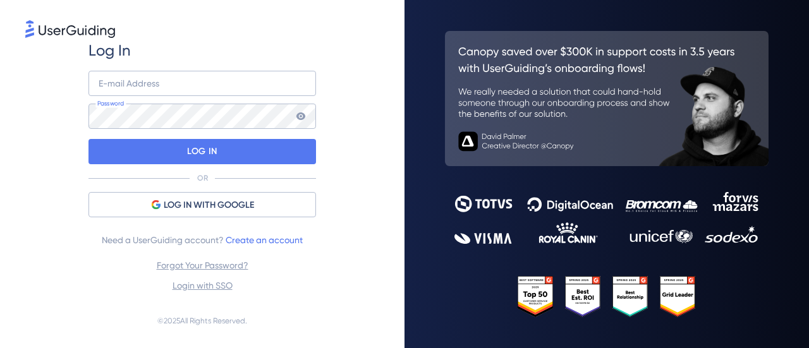 The image size is (809, 348). I want to click on img: 25303e33045975176eb484905ab012ff.svg, so click(607, 297).